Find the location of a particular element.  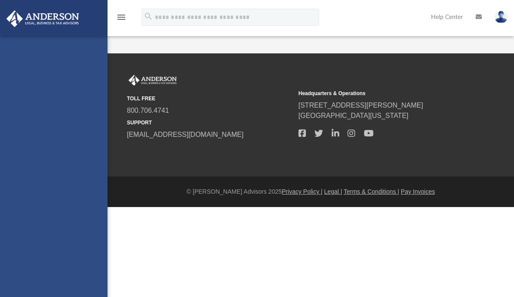

img: User Pic is located at coordinates (501, 17).